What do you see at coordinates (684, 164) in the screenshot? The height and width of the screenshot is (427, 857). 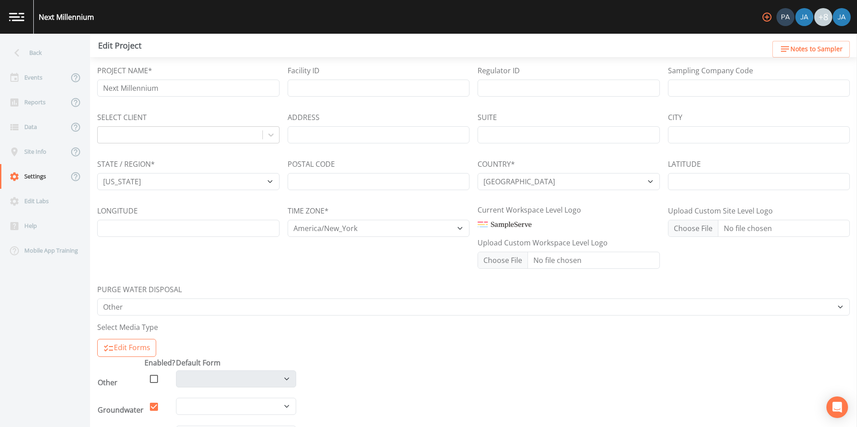 I see `label: LATITUDE` at bounding box center [684, 164].